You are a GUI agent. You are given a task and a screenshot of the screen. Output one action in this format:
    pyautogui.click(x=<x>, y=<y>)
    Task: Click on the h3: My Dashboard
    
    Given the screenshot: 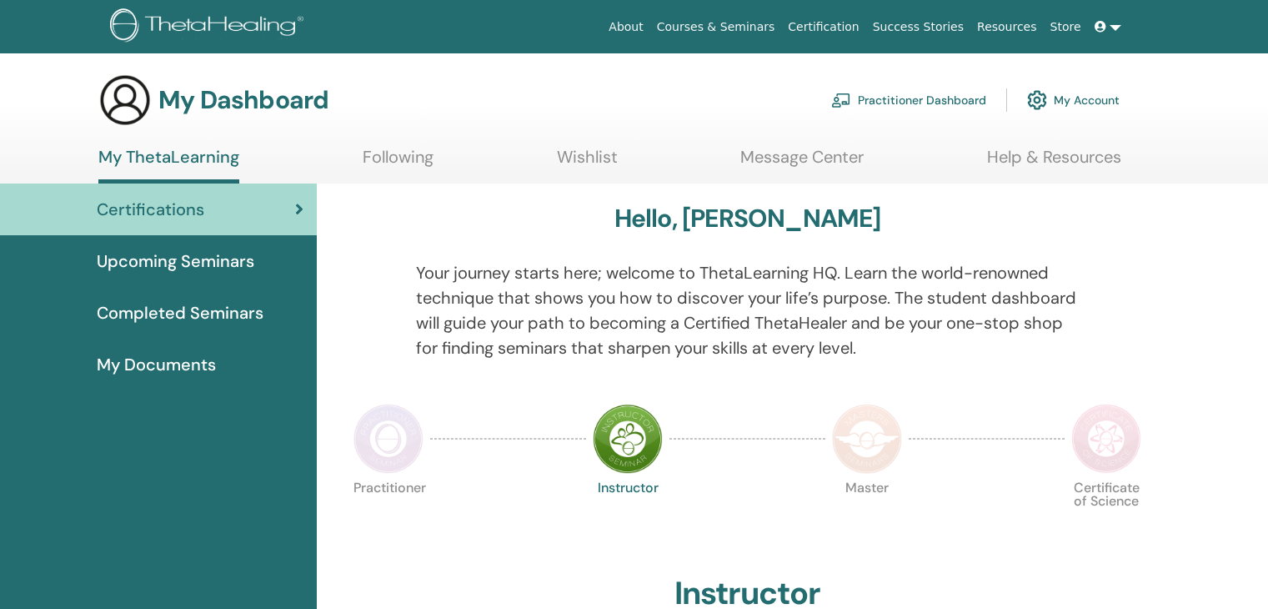 What is the action you would take?
    pyautogui.click(x=243, y=100)
    